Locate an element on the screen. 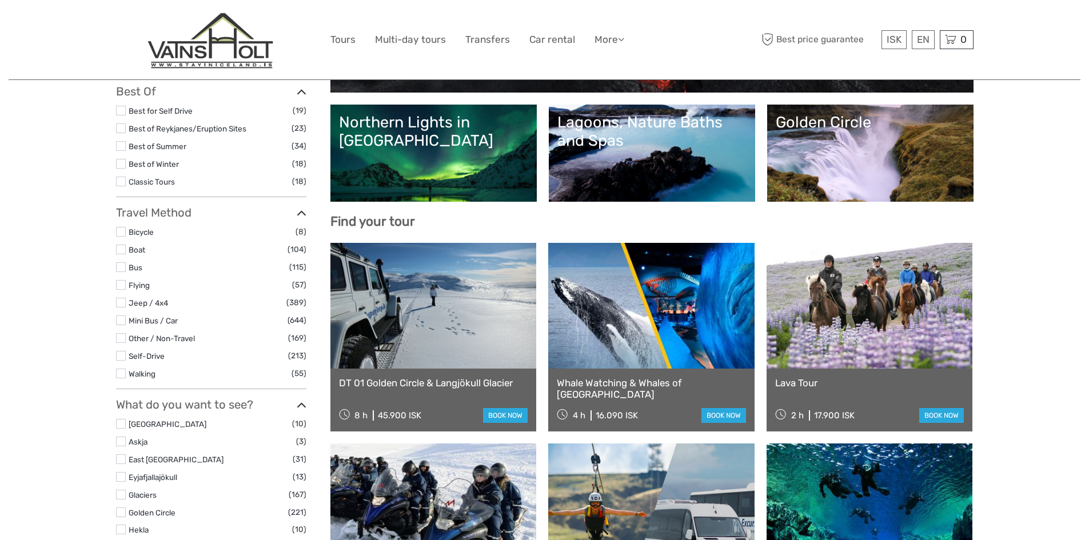 Image resolution: width=1089 pixels, height=540 pixels. a: Tours is located at coordinates (343, 39).